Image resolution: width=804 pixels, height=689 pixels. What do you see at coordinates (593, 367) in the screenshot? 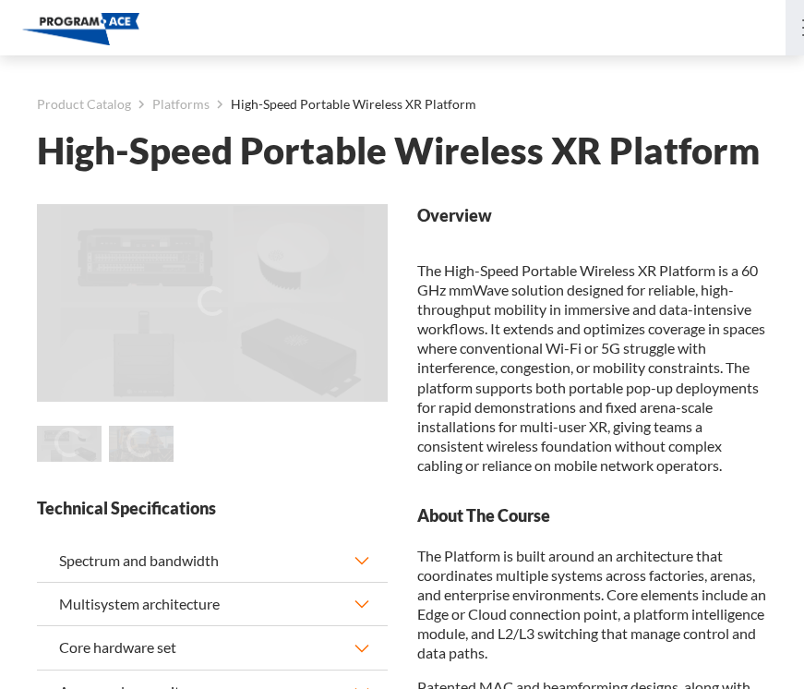
I see `p: The High-Speed Portable Wireless XR Platform is a 60 GHz mmWave solution designed for reliable, h...` at bounding box center [593, 367].